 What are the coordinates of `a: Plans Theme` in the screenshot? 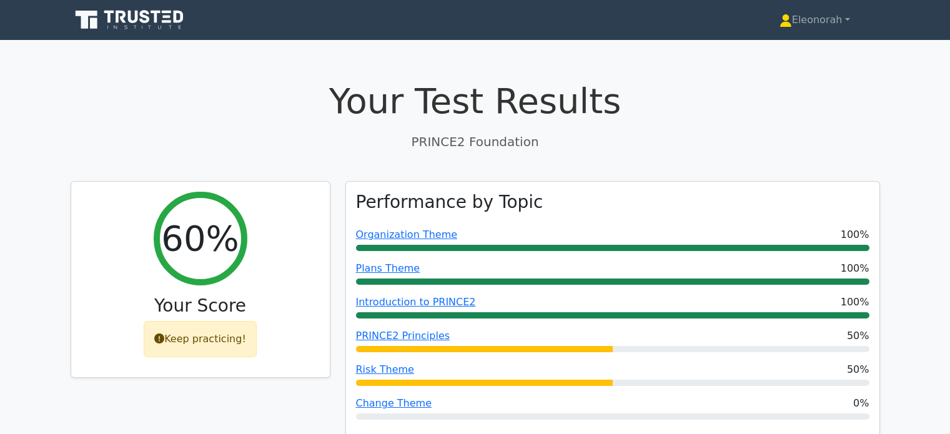 It's located at (388, 268).